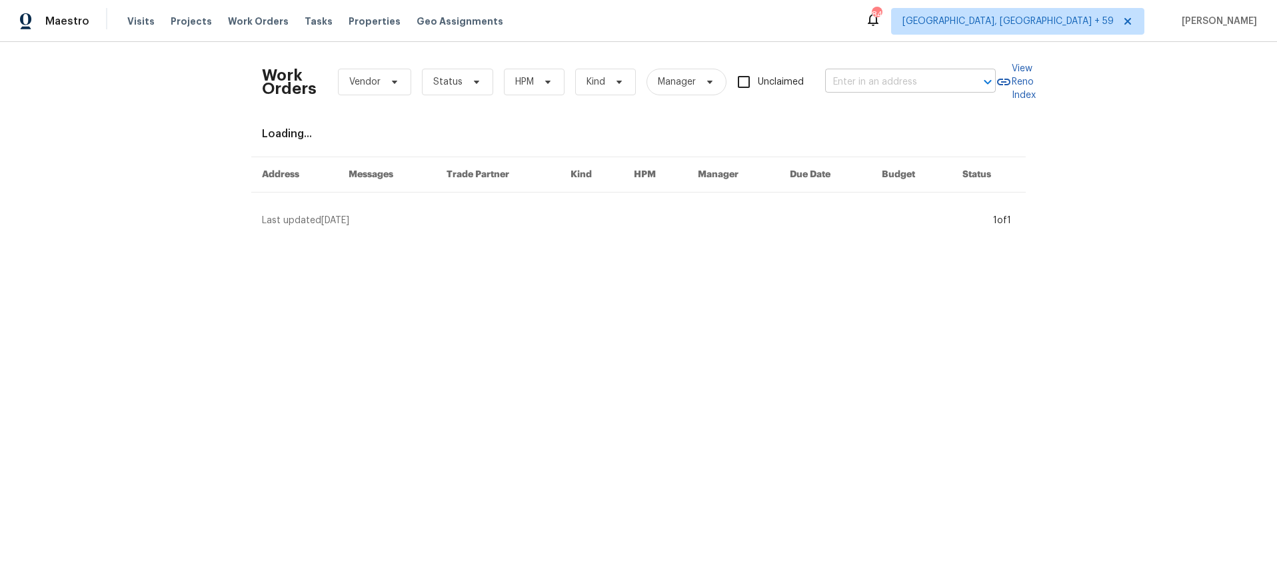  What do you see at coordinates (448, 82) in the screenshot?
I see `span: Status` at bounding box center [448, 82].